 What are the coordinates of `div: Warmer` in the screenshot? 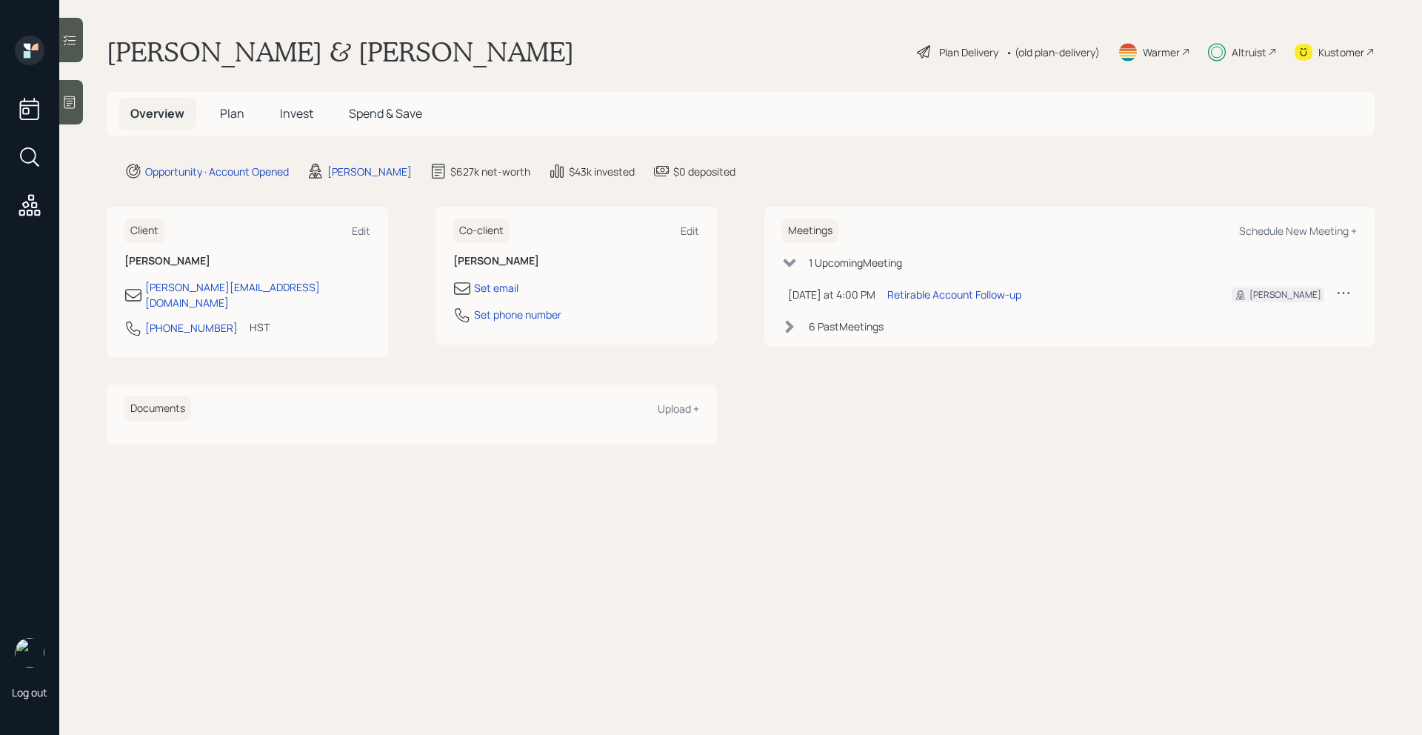 It's located at (1162, 52).